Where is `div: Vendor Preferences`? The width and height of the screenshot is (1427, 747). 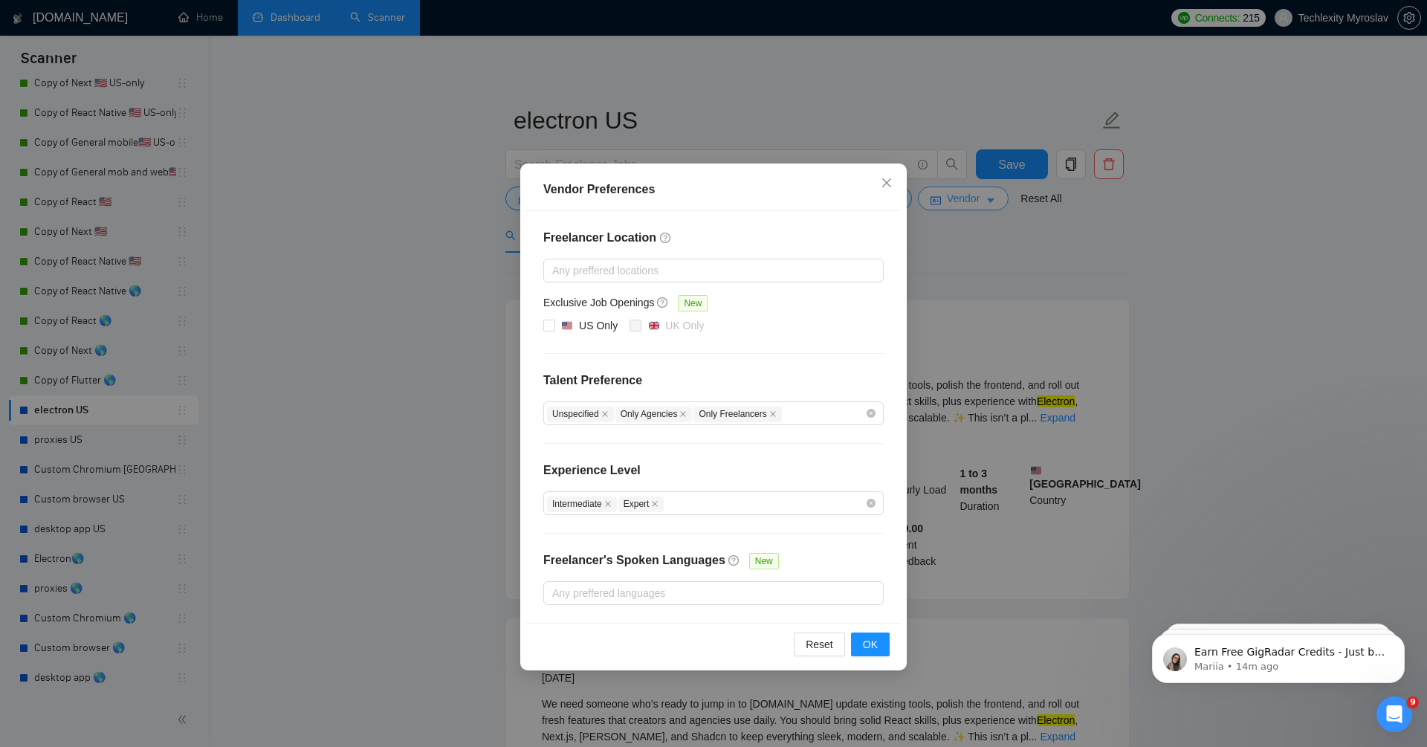 div: Vendor Preferences is located at coordinates (713, 190).